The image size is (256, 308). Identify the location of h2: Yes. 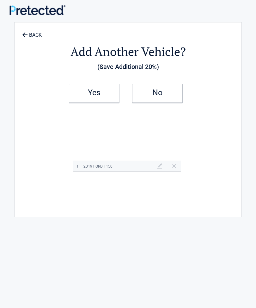
(94, 93).